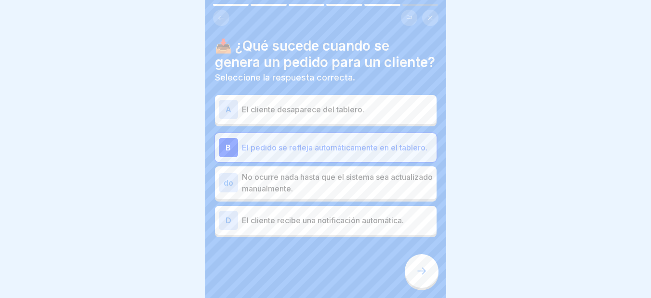 The width and height of the screenshot is (651, 298). Describe the element at coordinates (335, 148) in the screenshot. I see `font: El pedido se refleja automáticamente en el tablero.` at that location.